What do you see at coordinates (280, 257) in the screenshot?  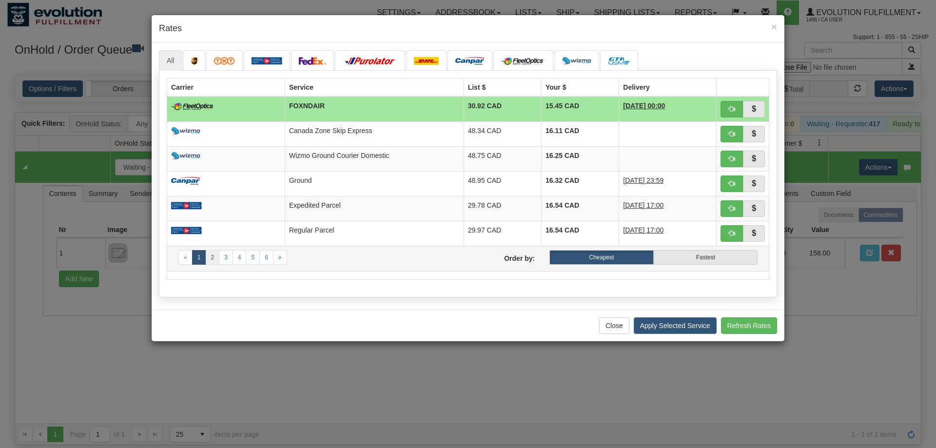 I see `a: Next` at bounding box center [280, 257].